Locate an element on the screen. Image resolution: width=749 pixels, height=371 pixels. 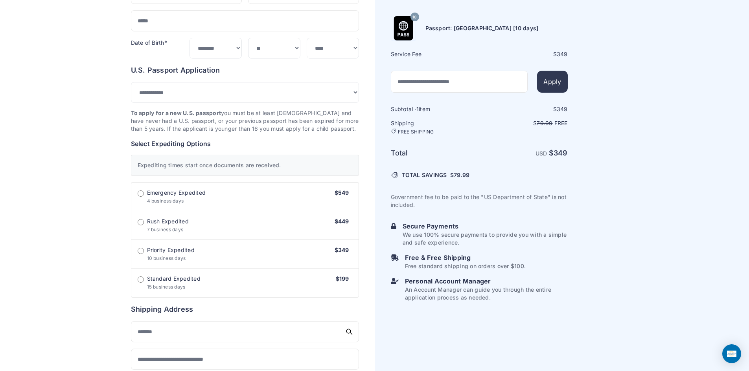
span: FREE SHIPPING is located at coordinates (416, 132).